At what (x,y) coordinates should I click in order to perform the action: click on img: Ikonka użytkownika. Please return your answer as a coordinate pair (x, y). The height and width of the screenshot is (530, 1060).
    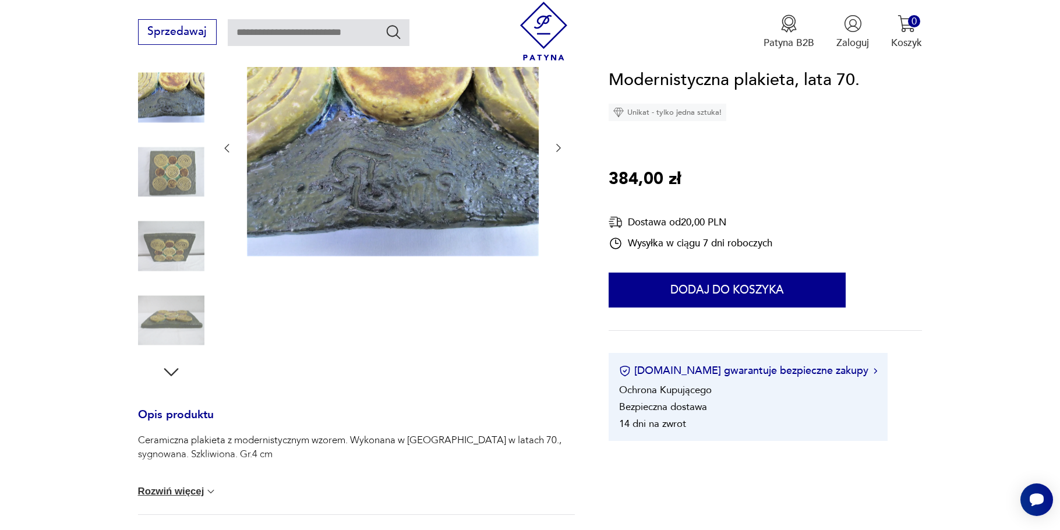
    Looking at the image, I should click on (853, 23).